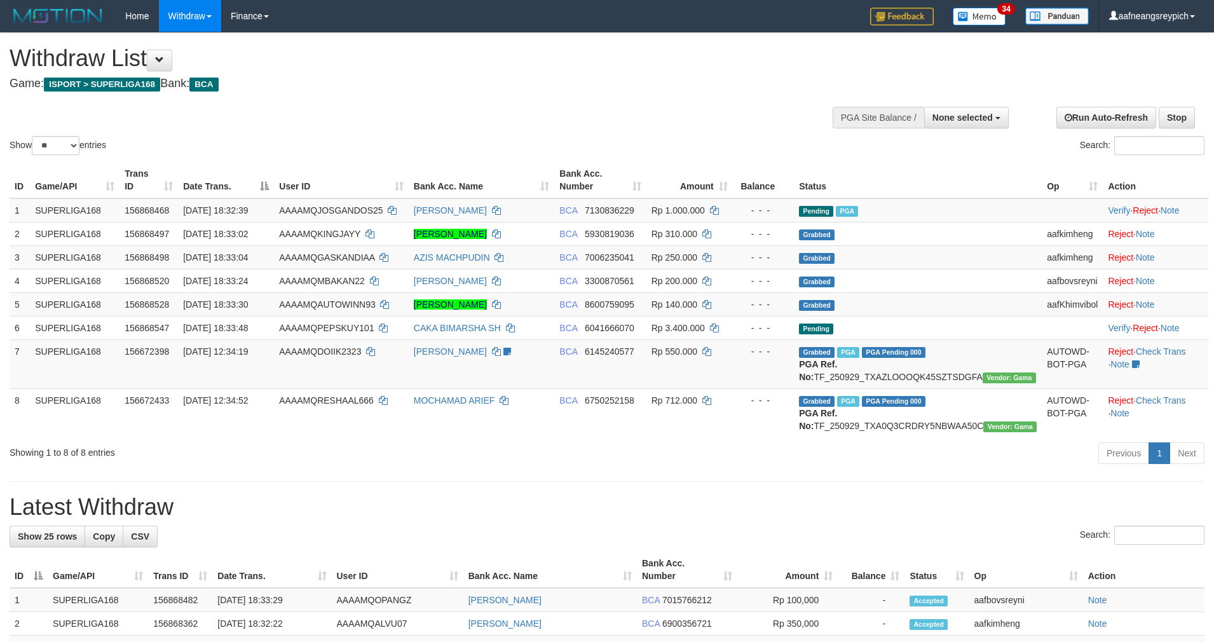 The width and height of the screenshot is (1214, 642). Describe the element at coordinates (962, 118) in the screenshot. I see `span: None selected` at that location.